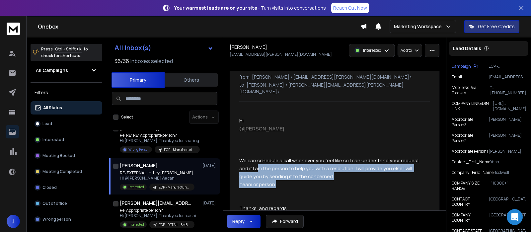 The width and height of the screenshot is (531, 232). I want to click on a: Reach Out Now, so click(350, 8).